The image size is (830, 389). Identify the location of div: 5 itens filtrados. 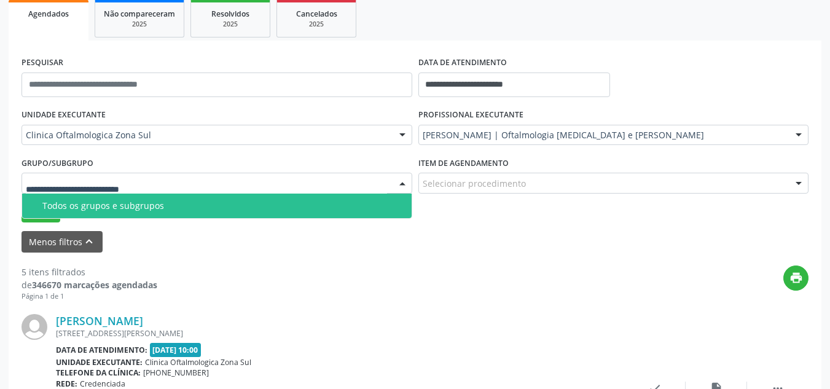
(89, 271).